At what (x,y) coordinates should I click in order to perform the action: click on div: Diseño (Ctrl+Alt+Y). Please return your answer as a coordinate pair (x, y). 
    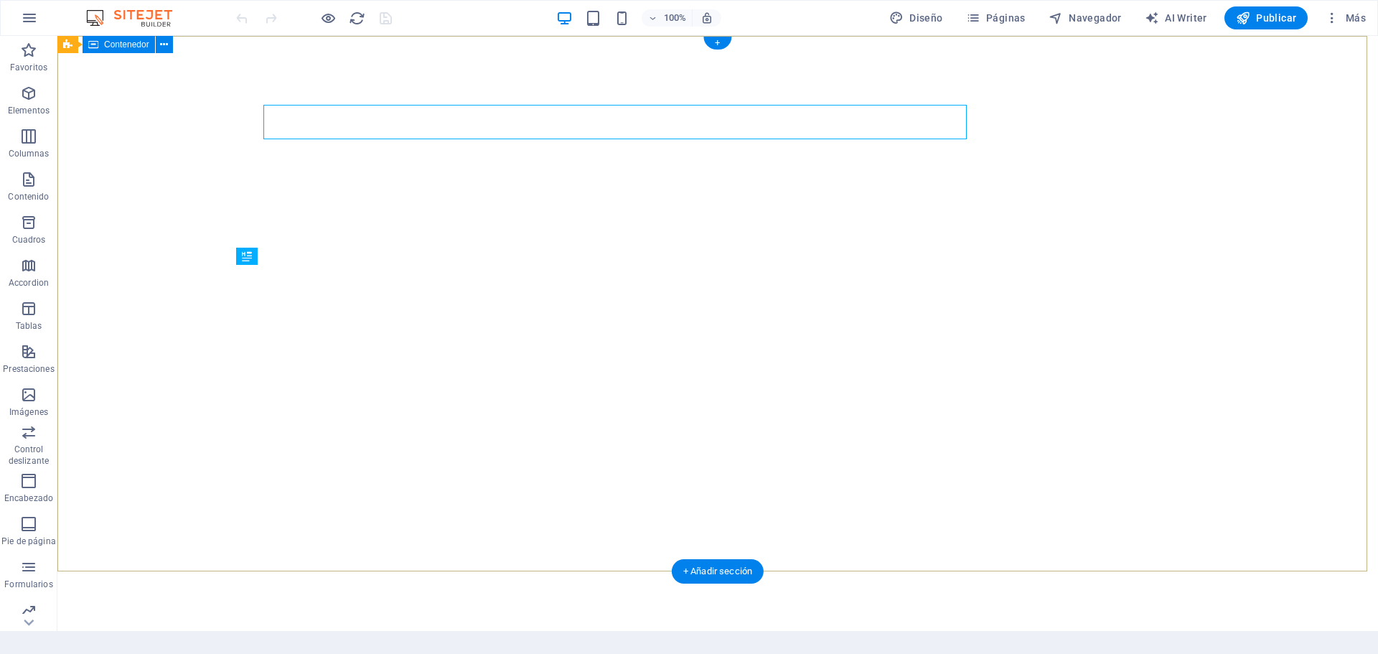
    Looking at the image, I should click on (915, 18).